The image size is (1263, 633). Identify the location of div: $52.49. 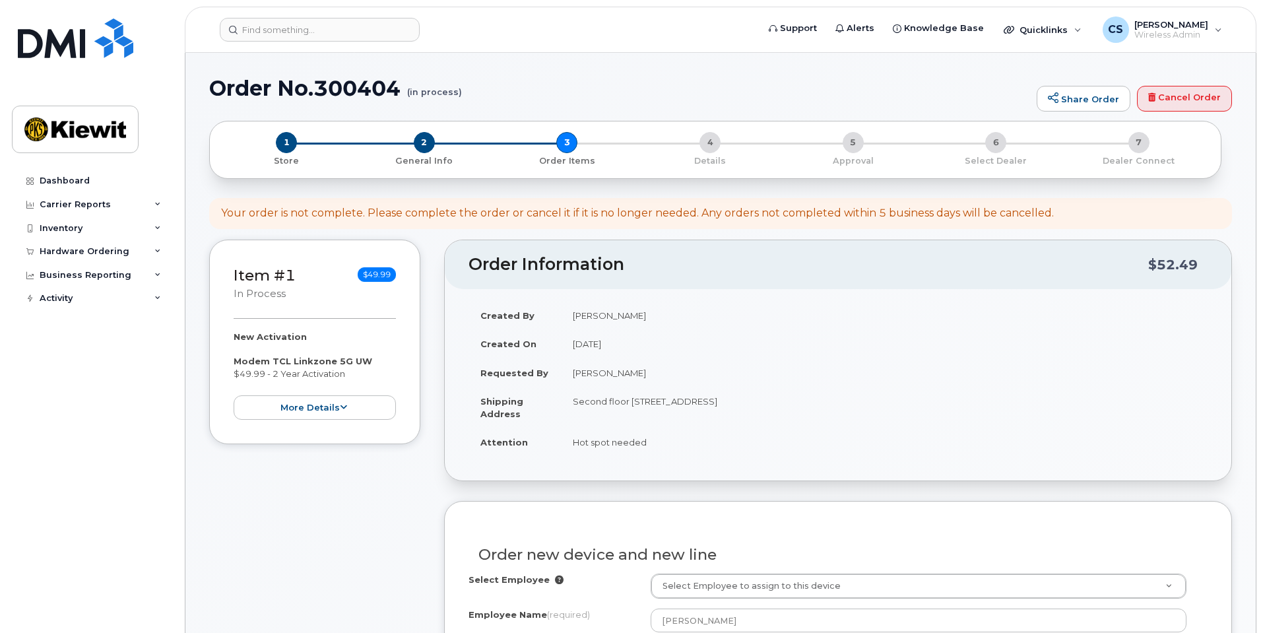
(1173, 265).